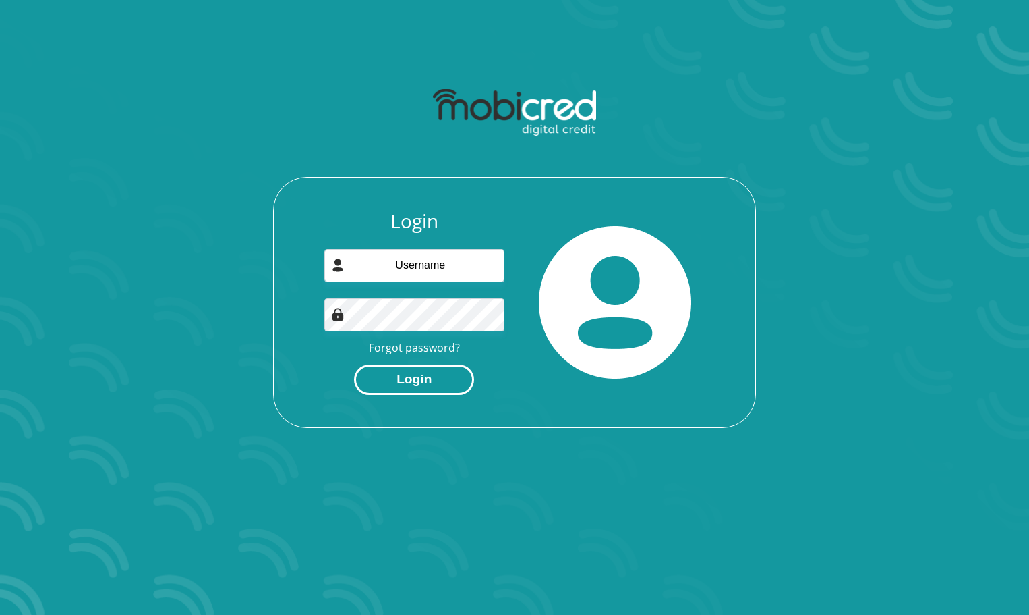 The image size is (1029, 615). What do you see at coordinates (338, 265) in the screenshot?
I see `img: user-icon image` at bounding box center [338, 265].